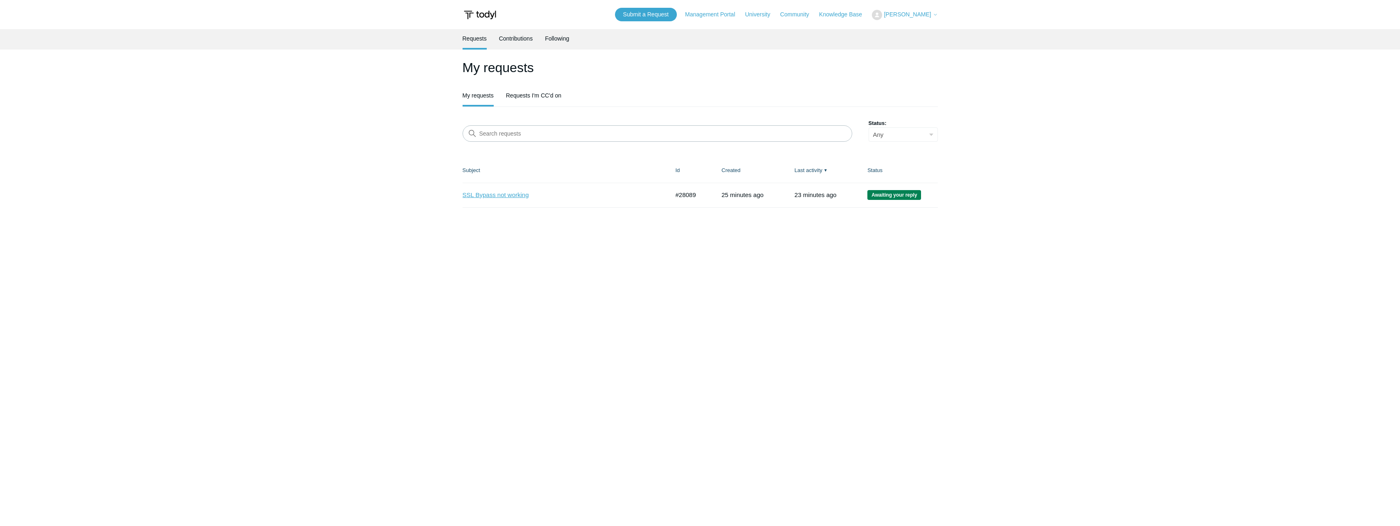  I want to click on label: Status:, so click(903, 123).